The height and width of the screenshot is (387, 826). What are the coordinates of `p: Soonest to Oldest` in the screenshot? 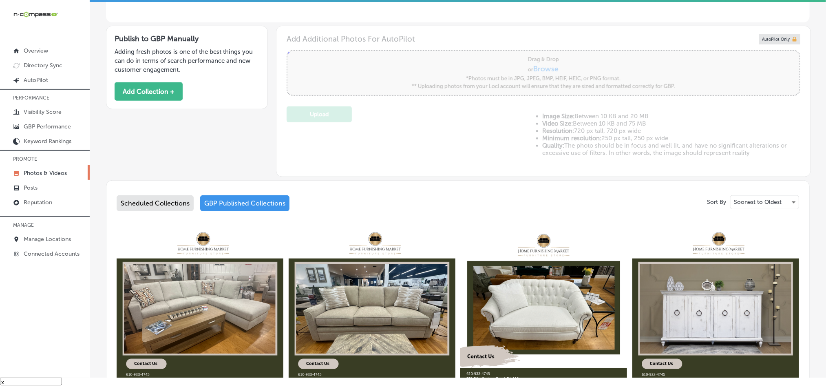 It's located at (758, 202).